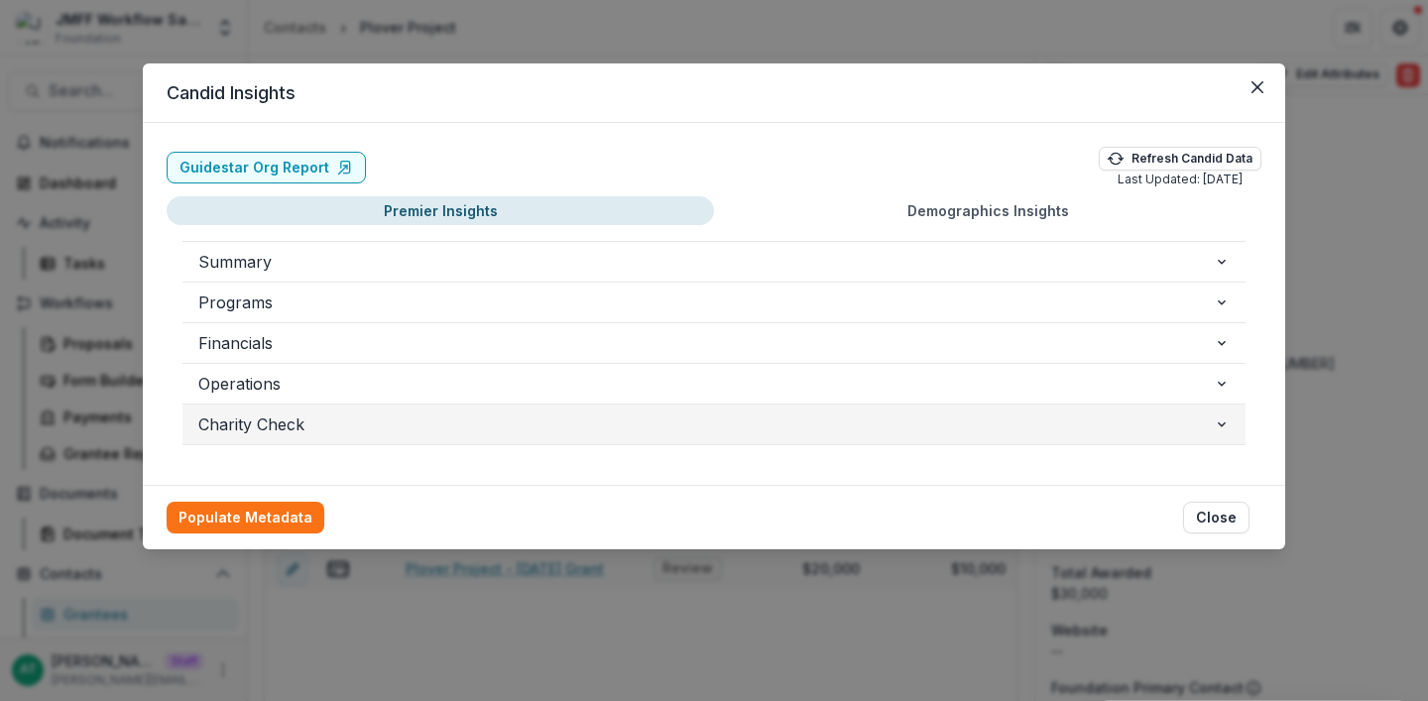 The width and height of the screenshot is (1428, 701). What do you see at coordinates (988, 210) in the screenshot?
I see `button: Demographics Insights` at bounding box center [988, 210].